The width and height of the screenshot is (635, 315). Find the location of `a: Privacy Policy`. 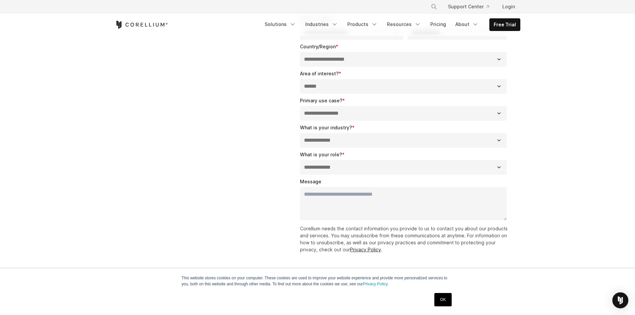

a: Privacy Policy is located at coordinates (365, 249).